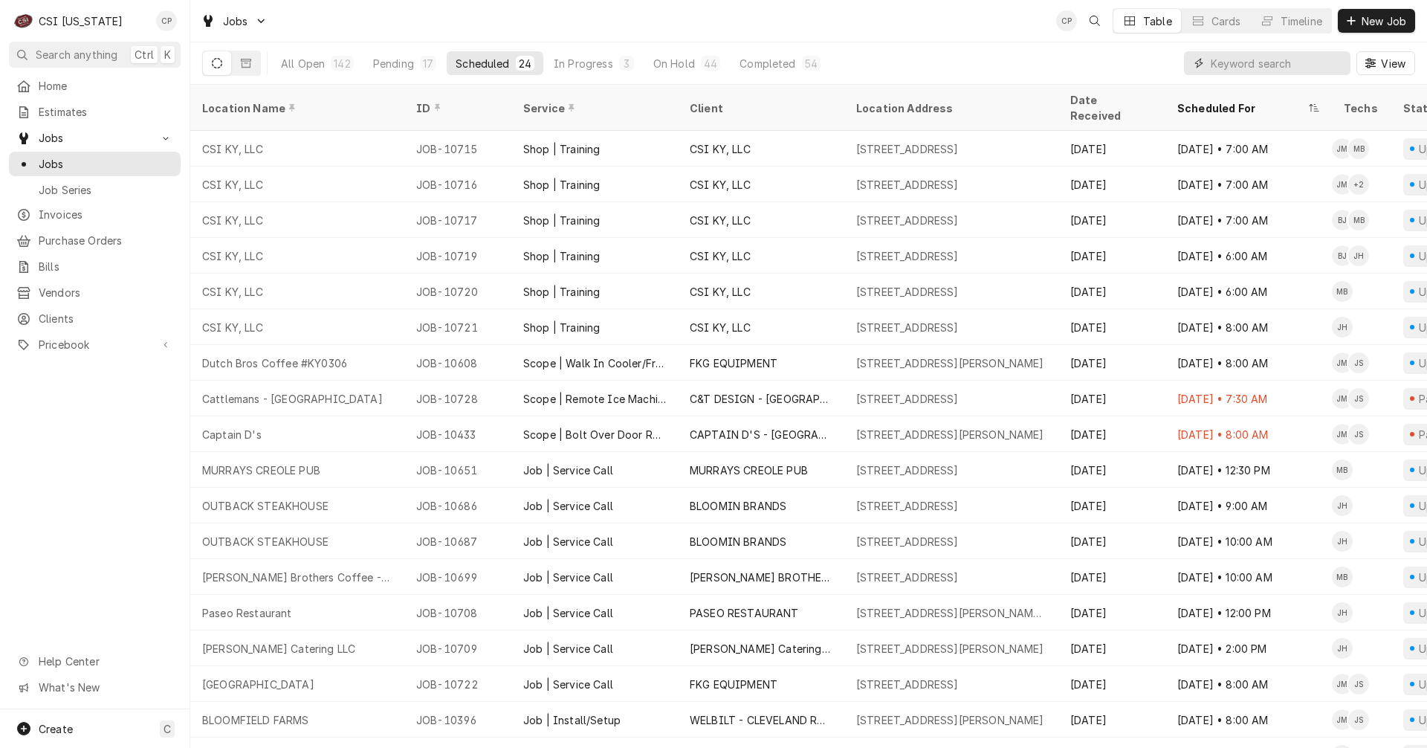  Describe the element at coordinates (167, 728) in the screenshot. I see `span: C` at that location.